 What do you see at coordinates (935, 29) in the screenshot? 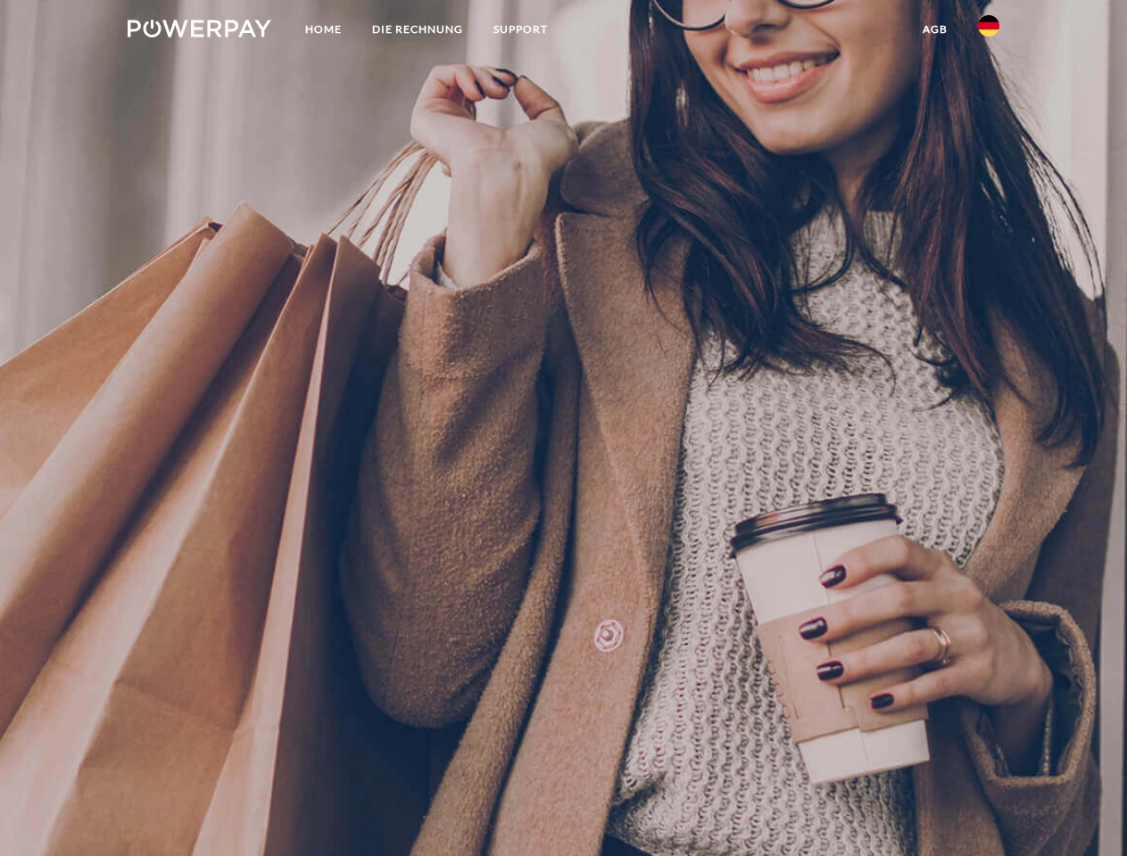
I see `a: agb` at bounding box center [935, 29].